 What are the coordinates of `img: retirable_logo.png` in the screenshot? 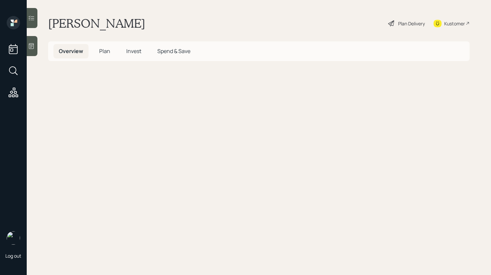 It's located at (13, 238).